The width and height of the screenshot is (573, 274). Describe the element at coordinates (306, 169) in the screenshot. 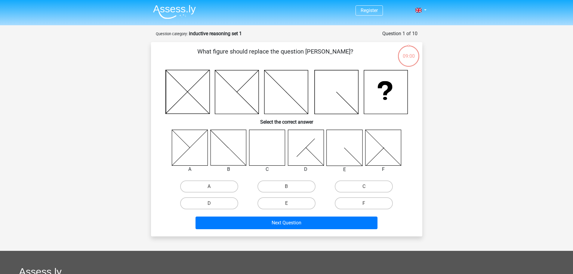

I see `div: D` at that location.